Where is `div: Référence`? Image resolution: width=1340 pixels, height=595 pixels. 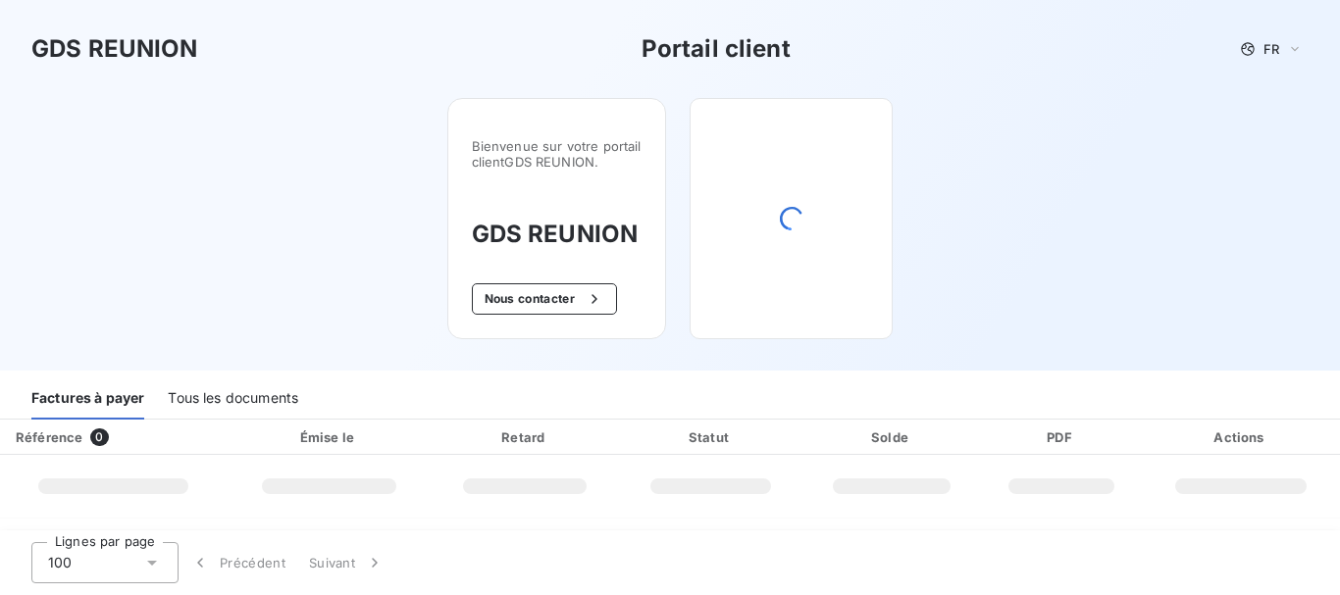 div: Référence is located at coordinates (49, 437).